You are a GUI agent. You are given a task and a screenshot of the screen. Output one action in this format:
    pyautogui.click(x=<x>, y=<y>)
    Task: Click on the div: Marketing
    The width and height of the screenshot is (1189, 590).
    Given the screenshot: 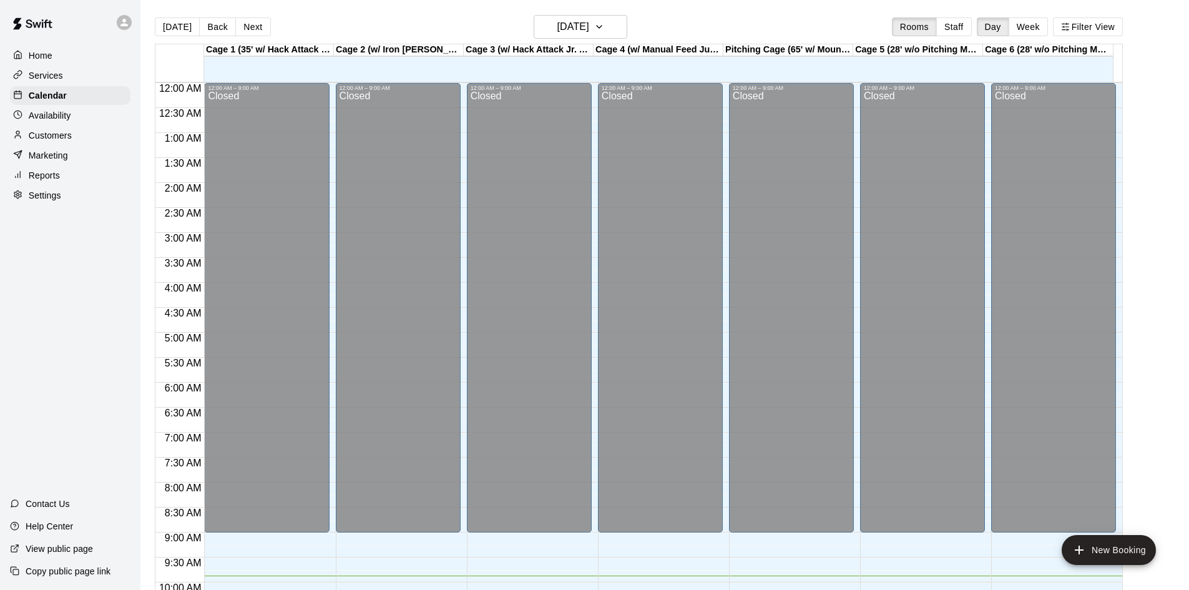 What is the action you would take?
    pyautogui.click(x=70, y=155)
    